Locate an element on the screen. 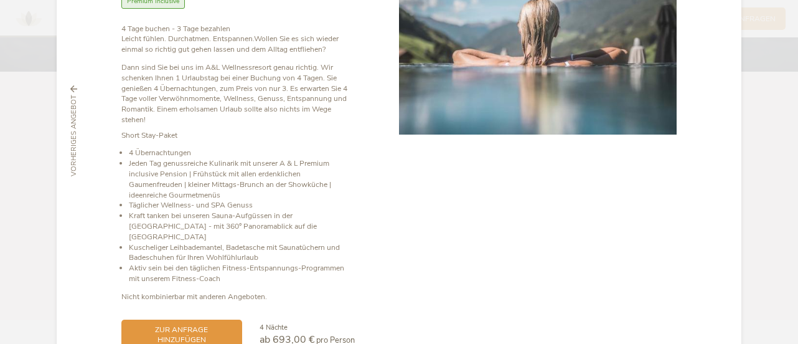  strong: Wollen Sie es sich wieder einmal so richtig gut gehen lassen und dem Alltag entfliehen? is located at coordinates (230, 44).